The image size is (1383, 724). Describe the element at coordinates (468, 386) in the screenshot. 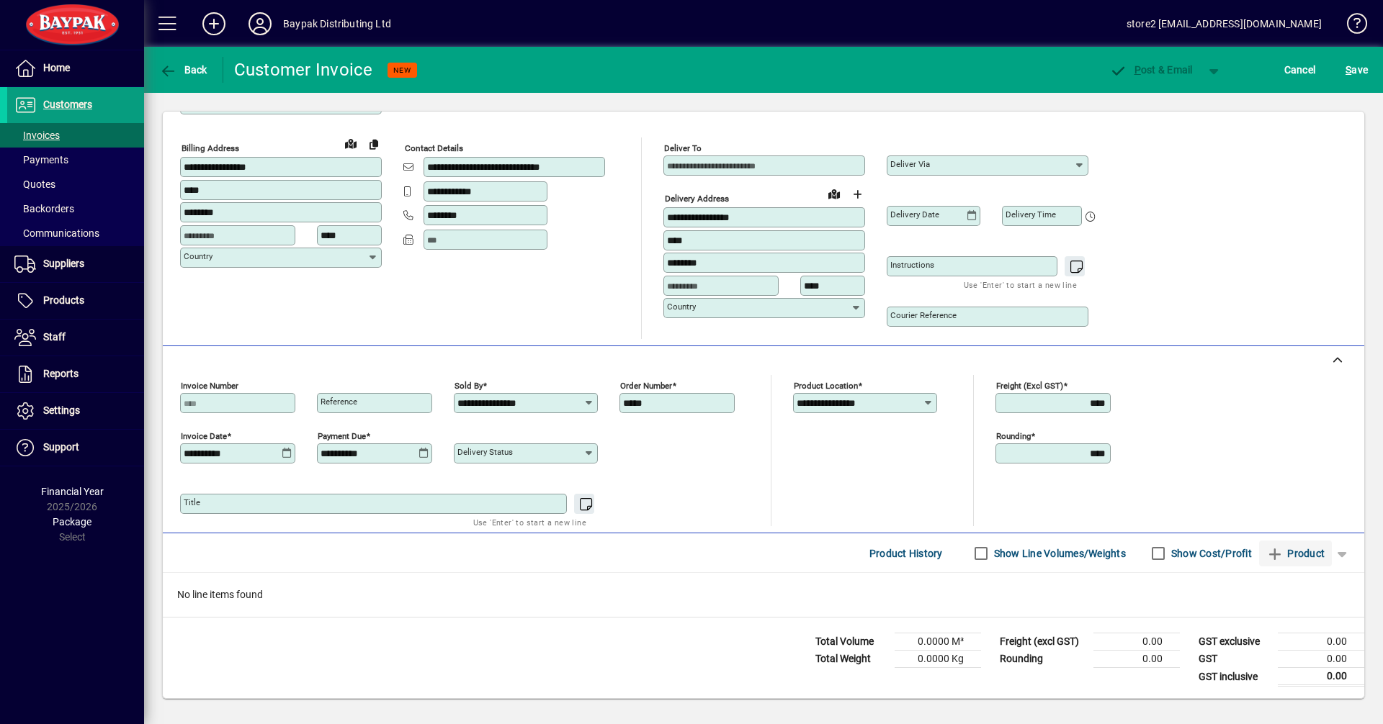

I see `mat-label: Sold by` at that location.